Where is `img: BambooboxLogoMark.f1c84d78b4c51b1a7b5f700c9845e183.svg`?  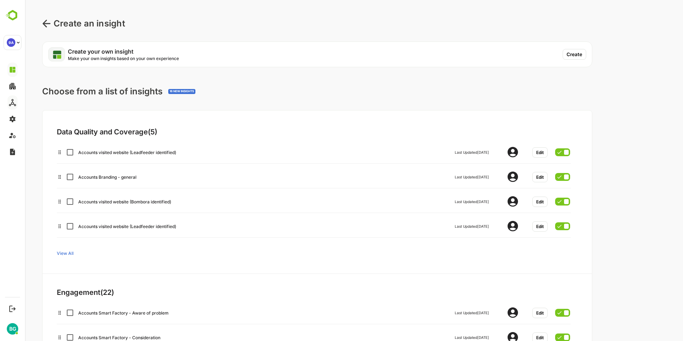 img: BambooboxLogoMark.f1c84d78b4c51b1a7b5f700c9845e183.svg is located at coordinates (12, 15).